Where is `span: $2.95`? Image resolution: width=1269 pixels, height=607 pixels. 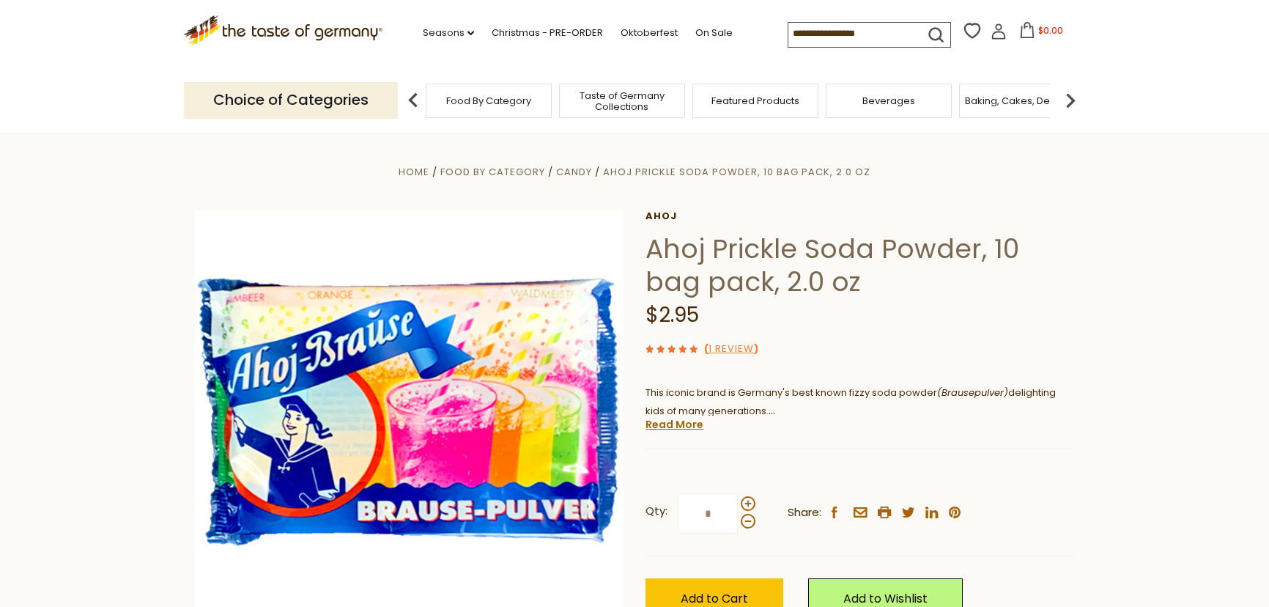
span: $2.95 is located at coordinates (672, 314).